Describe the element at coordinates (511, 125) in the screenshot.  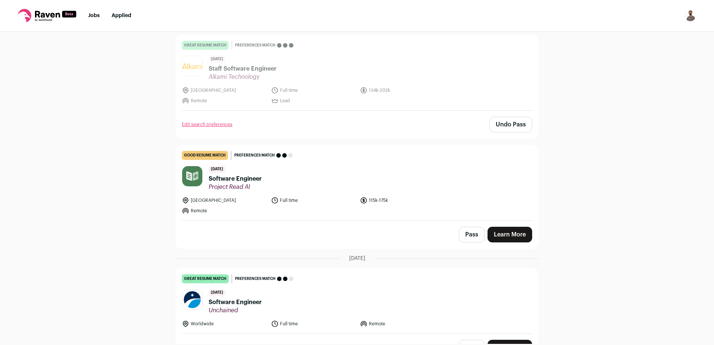
I see `button: Undo Pass` at that location.